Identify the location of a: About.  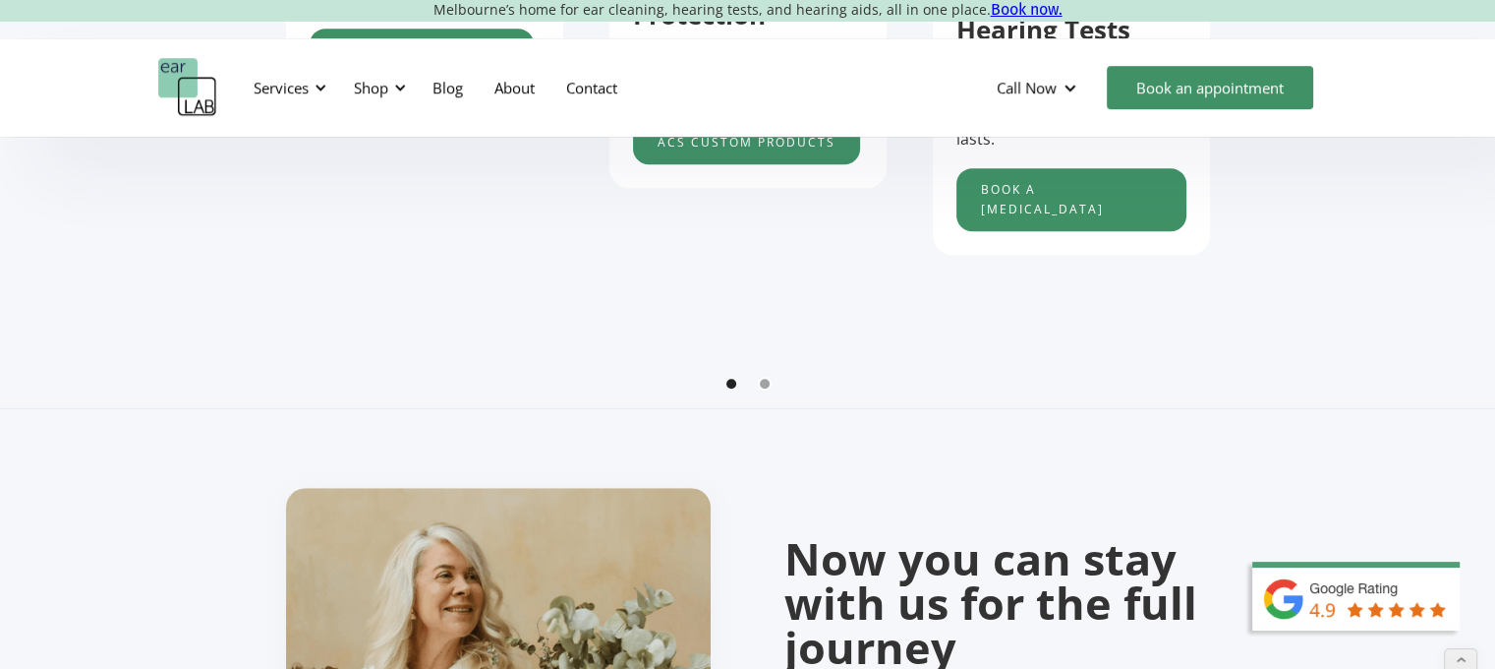
(514, 88).